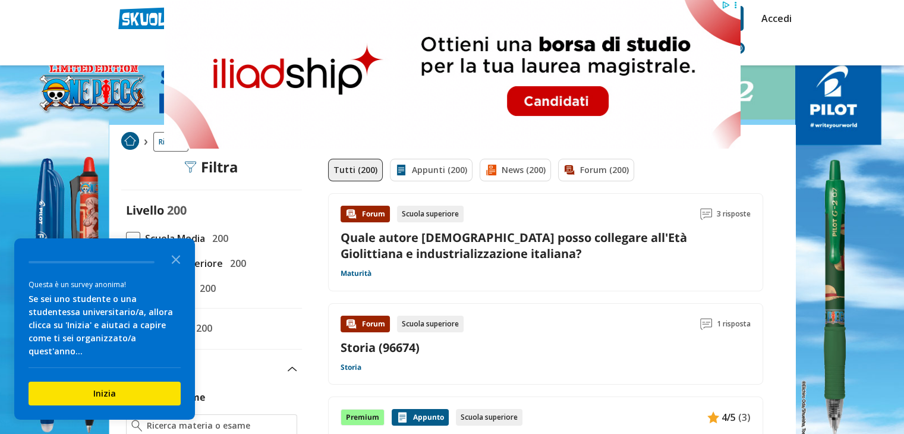 This screenshot has height=434, width=904. I want to click on img: News filtro contenuto, so click(491, 170).